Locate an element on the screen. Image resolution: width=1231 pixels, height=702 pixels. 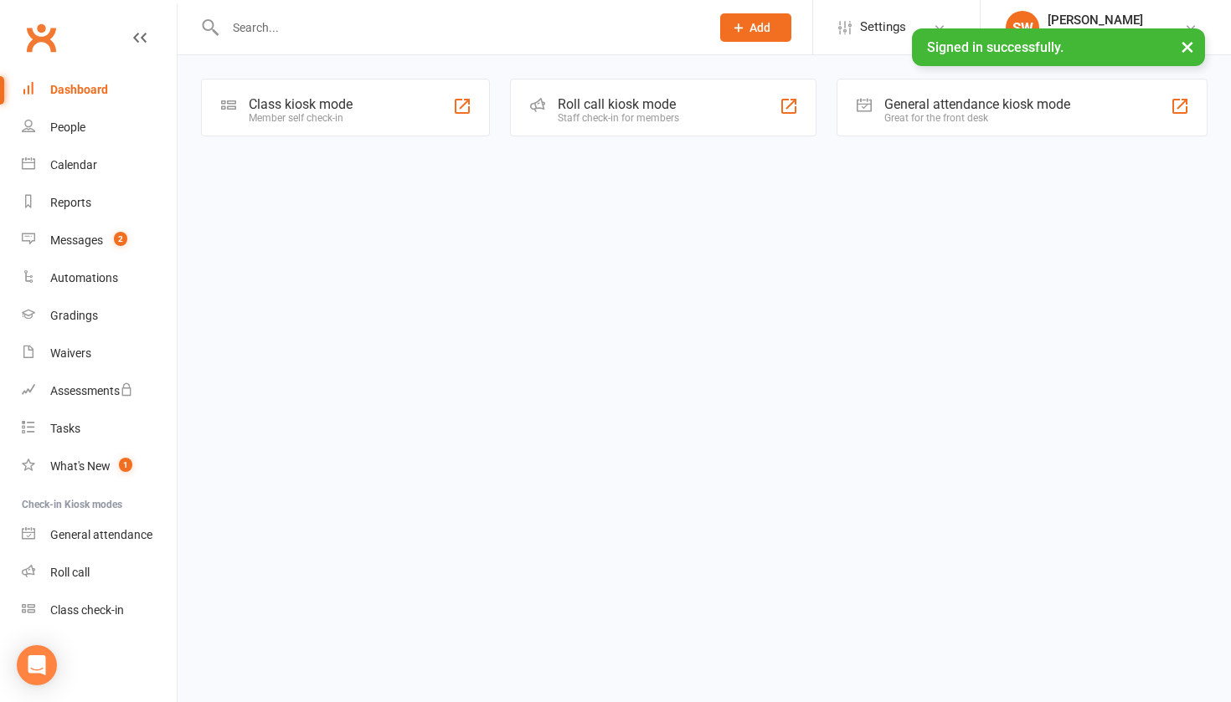
span: Signed in successfully. is located at coordinates (995, 47).